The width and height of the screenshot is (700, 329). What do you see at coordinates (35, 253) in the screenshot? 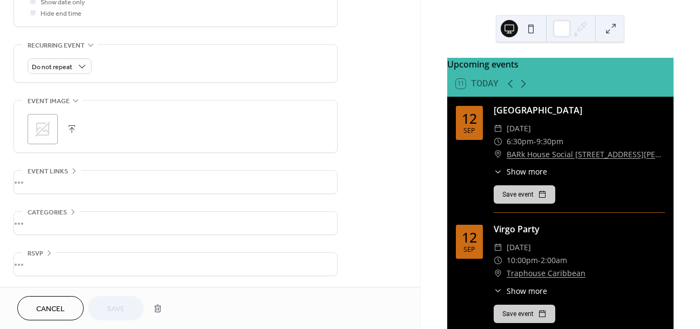
I see `span: RSVP` at bounding box center [35, 253].